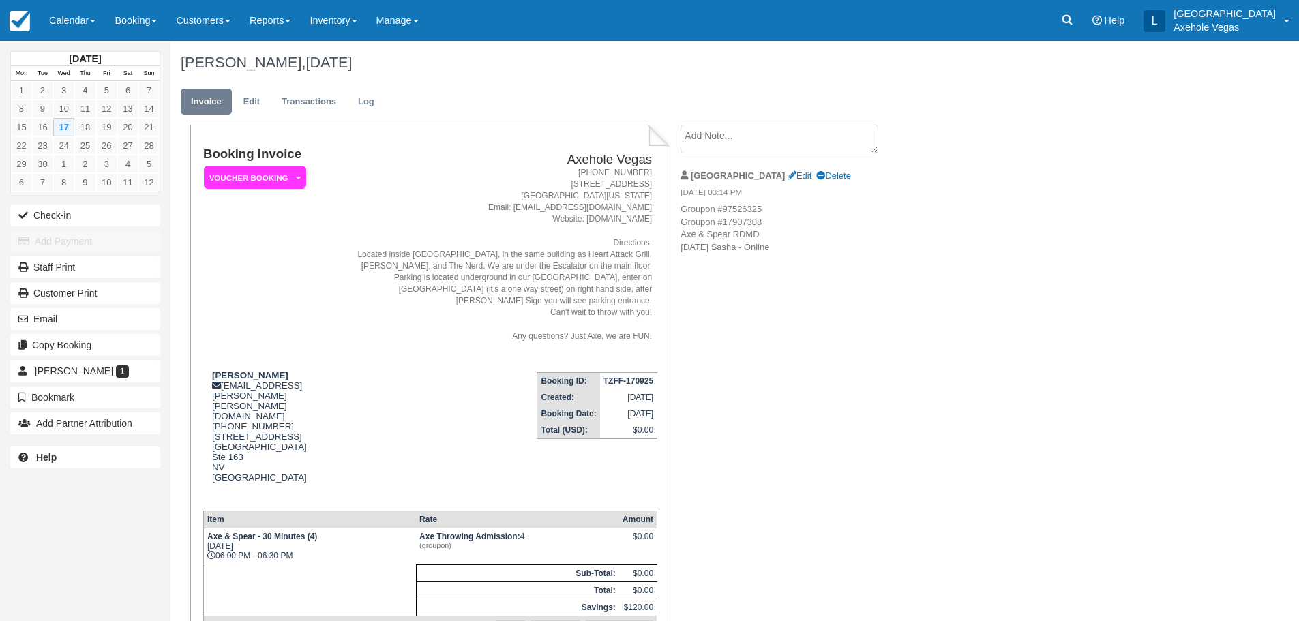 This screenshot has height=621, width=1299. I want to click on strong: Axe & Spear - 30 Minutes (4), so click(262, 537).